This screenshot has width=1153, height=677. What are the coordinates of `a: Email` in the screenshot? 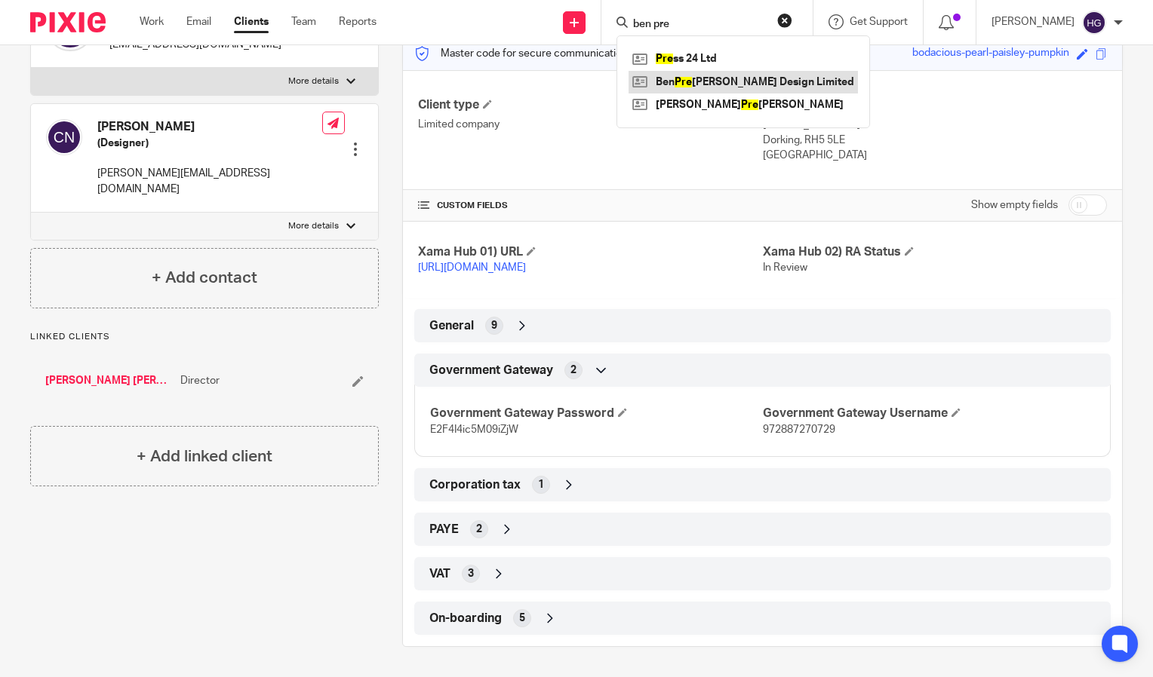 It's located at (198, 22).